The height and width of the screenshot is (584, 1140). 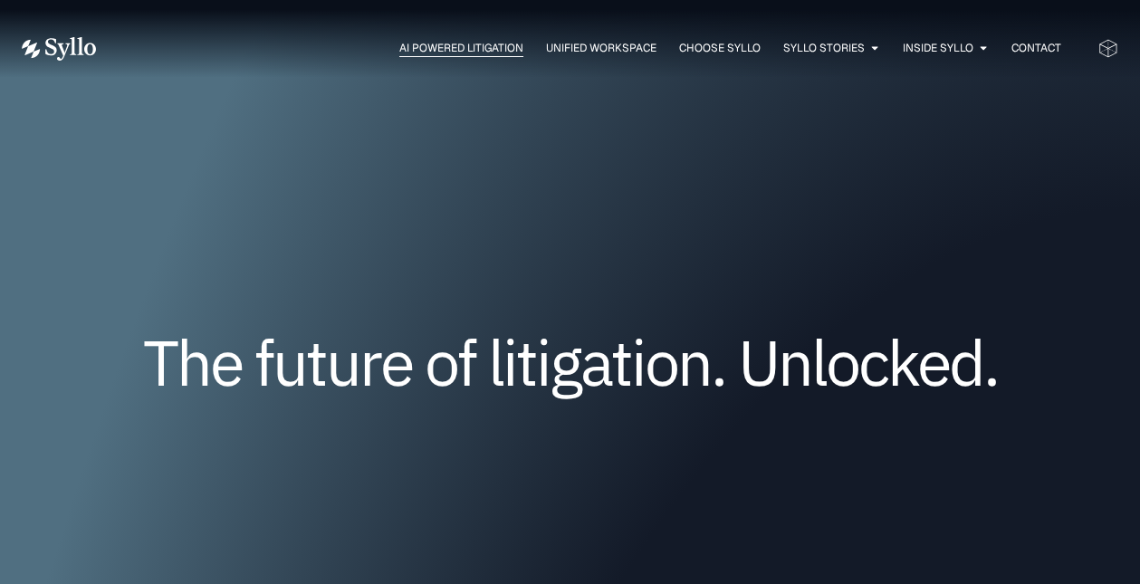 I want to click on a: Contact, so click(x=1036, y=48).